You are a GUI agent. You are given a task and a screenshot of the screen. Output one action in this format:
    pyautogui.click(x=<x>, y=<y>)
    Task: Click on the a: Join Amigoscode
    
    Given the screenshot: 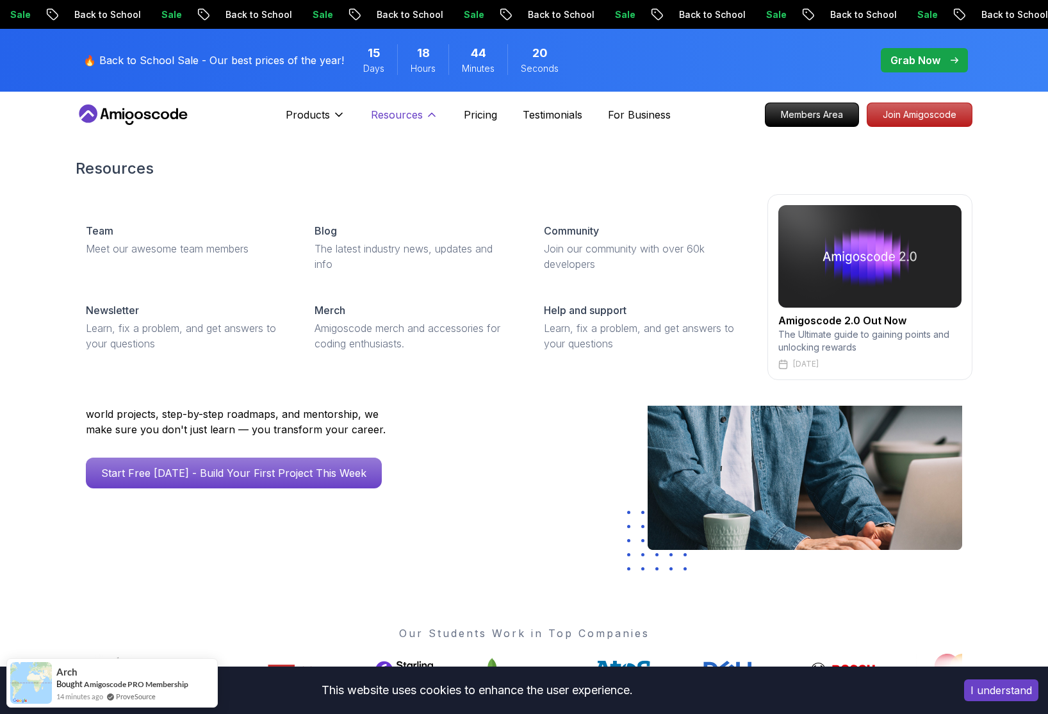 What is the action you would take?
    pyautogui.click(x=920, y=115)
    